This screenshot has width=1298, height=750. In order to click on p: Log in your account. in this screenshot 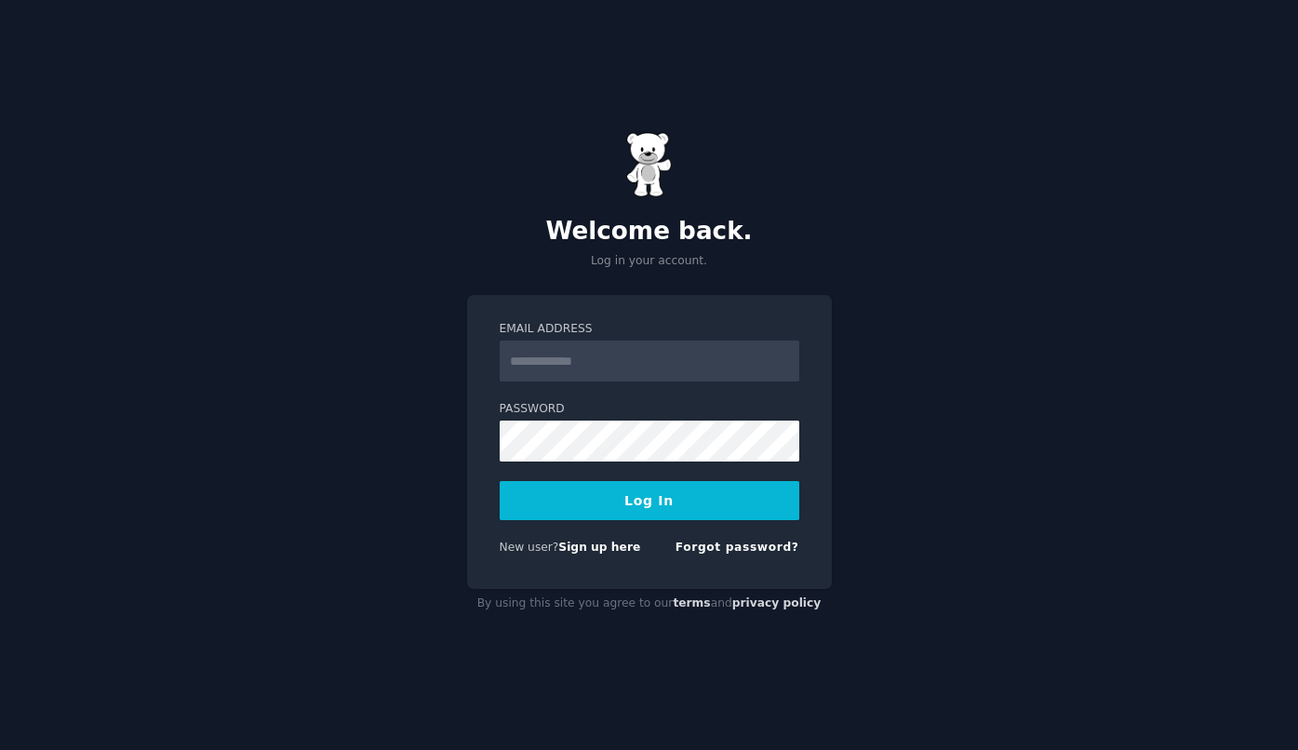, I will do `click(650, 261)`.